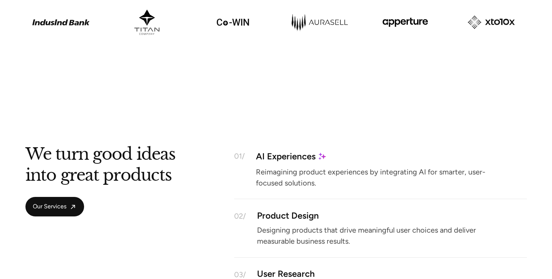 The height and width of the screenshot is (279, 552). I want to click on div: 01/, so click(239, 156).